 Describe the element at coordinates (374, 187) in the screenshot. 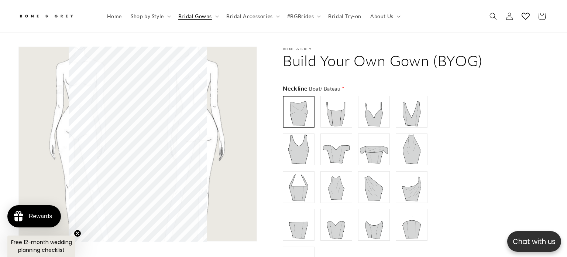

I see `img: https://cdn.shopify.com/s/files/1/0750/3832/7081/files/asymmetric_thick_aca1e7e1-7e80-4ab6-9dbb-1...` at that location.